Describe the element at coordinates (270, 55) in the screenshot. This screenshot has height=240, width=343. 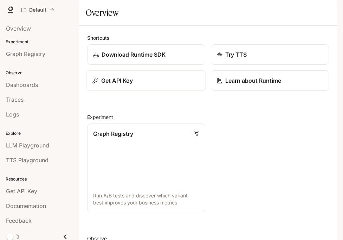
I see `a: Try TTS` at that location.